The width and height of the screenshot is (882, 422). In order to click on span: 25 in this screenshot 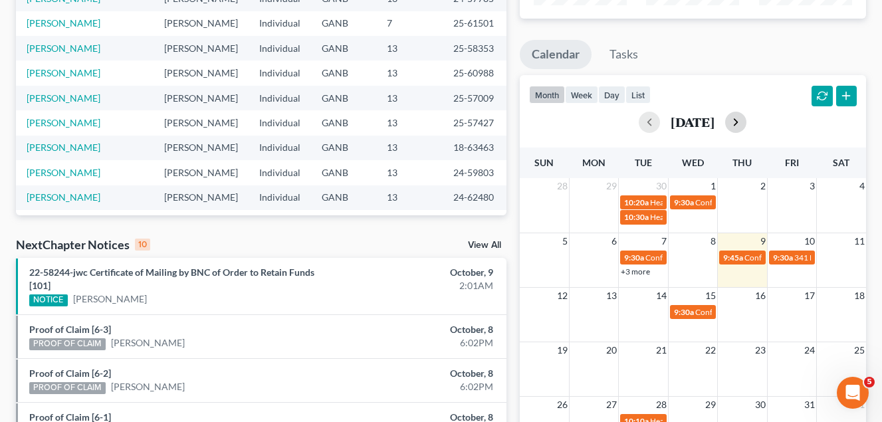, I will do `click(860, 350)`.